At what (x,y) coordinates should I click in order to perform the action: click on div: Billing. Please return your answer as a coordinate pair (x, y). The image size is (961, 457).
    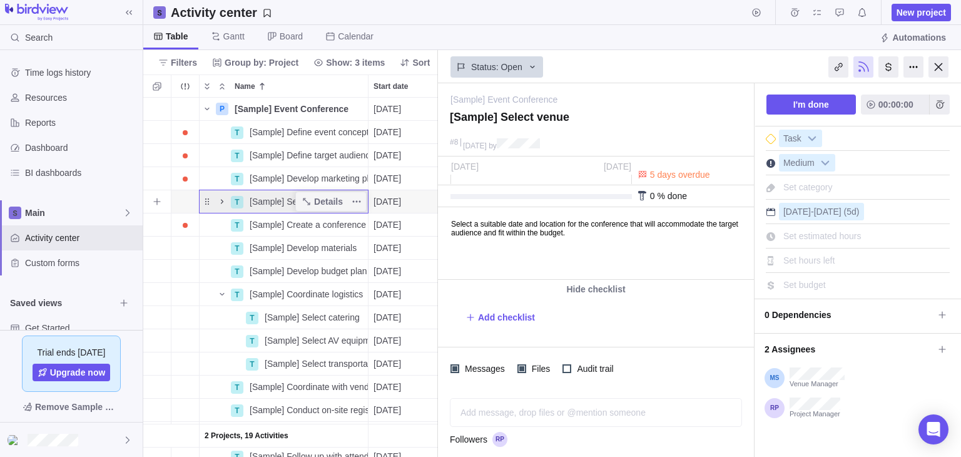
    Looking at the image, I should click on (888, 67).